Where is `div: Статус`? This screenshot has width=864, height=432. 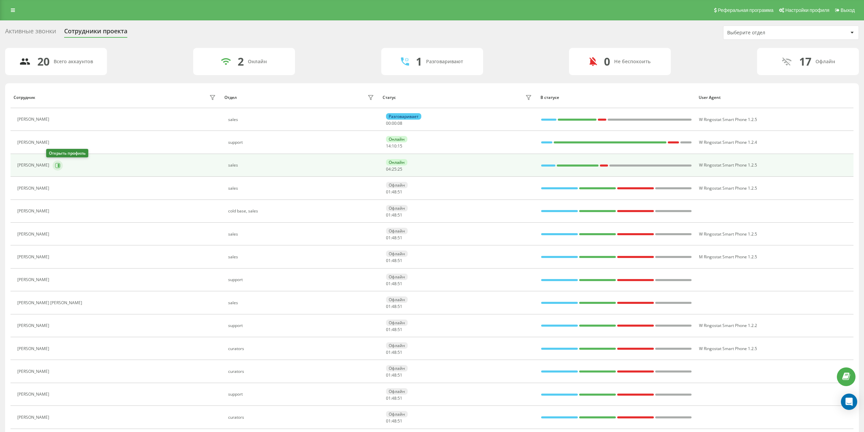
div: Статус is located at coordinates (389, 97).